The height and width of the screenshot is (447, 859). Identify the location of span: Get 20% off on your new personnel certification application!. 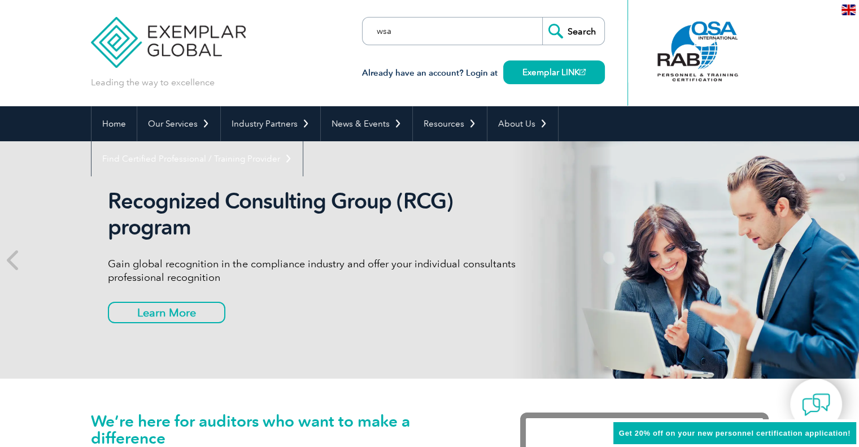
(735, 433).